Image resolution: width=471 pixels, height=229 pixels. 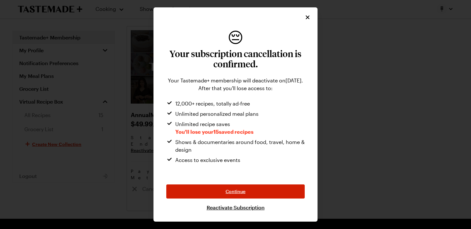 I want to click on span: 12,000+ recipes, totally ad-free, so click(x=213, y=104).